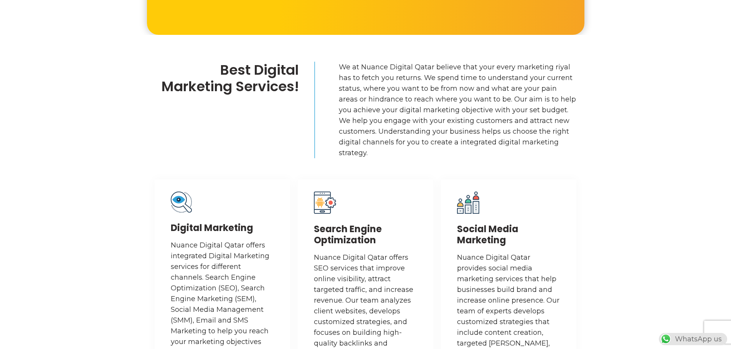 The width and height of the screenshot is (731, 349). What do you see at coordinates (365, 235) in the screenshot?
I see `h3: Search Engine Optimization` at bounding box center [365, 235].